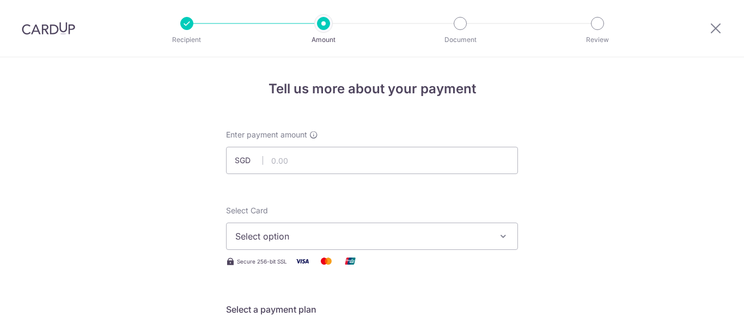 The image size is (744, 323). Describe the element at coordinates (249, 160) in the screenshot. I see `span: SGD` at that location.